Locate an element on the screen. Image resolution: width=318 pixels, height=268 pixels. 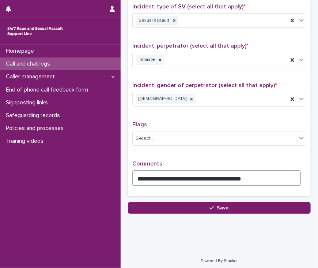
p: End of phone call feedback form is located at coordinates (48, 90).